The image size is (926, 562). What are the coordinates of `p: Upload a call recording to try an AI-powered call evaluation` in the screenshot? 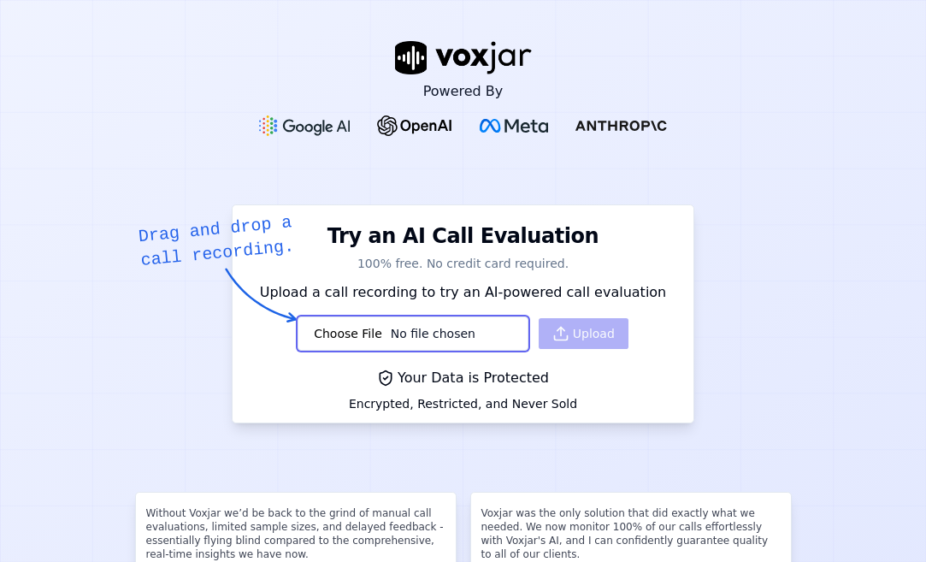 It's located at (463, 292).